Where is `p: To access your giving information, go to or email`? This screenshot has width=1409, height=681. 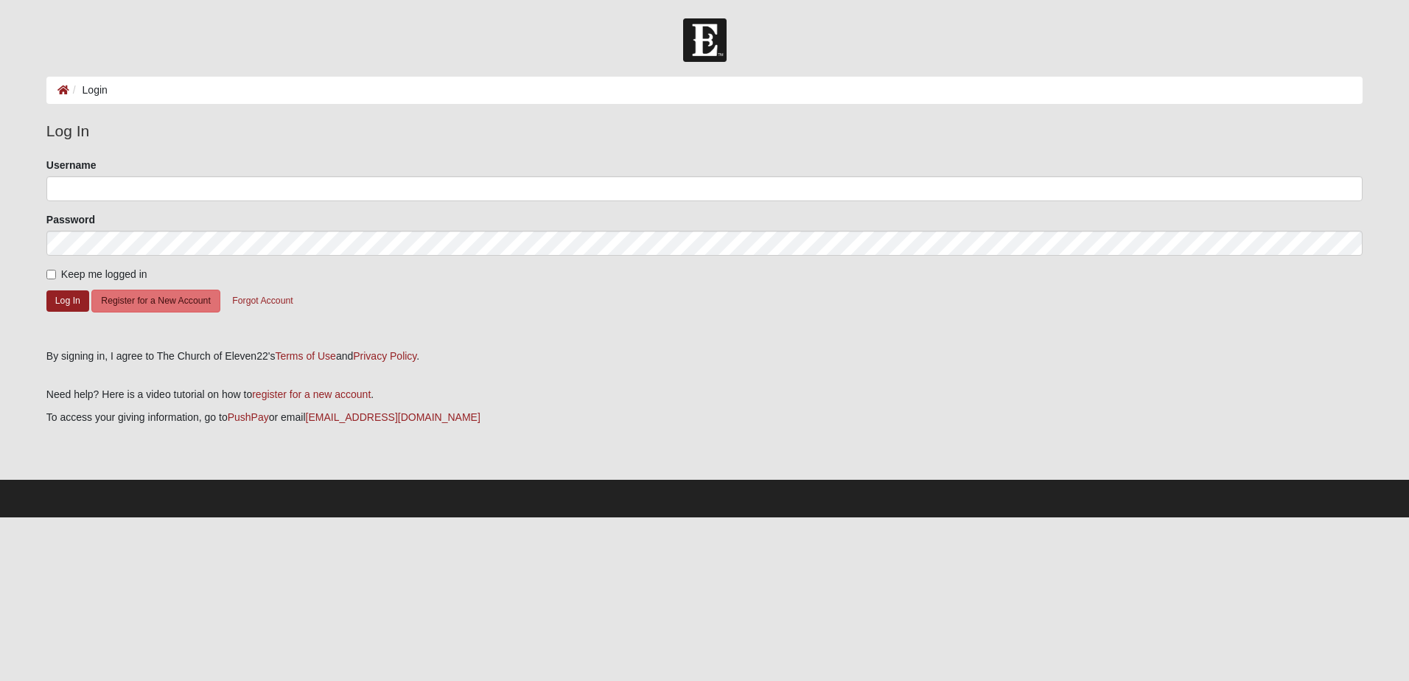
p: To access your giving information, go to or email is located at coordinates (704, 417).